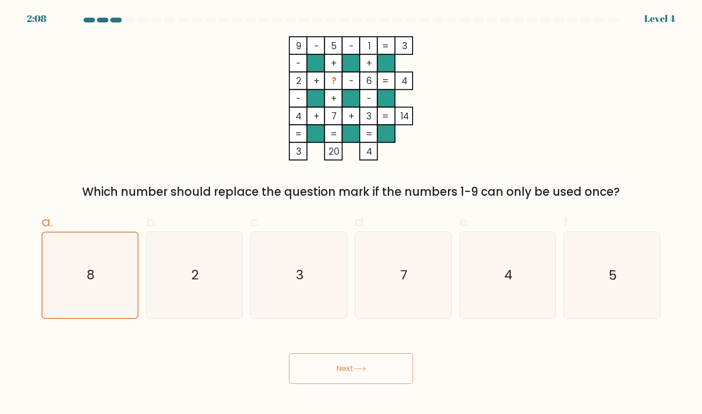  Describe the element at coordinates (299, 81) in the screenshot. I see `tspan: 2` at that location.